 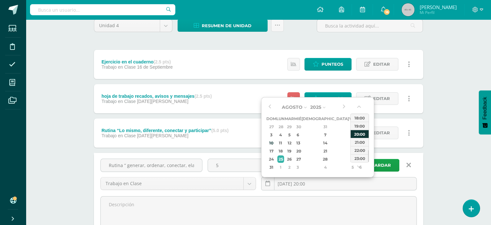 I want to click on a: Unidad 4, so click(x=133, y=26).